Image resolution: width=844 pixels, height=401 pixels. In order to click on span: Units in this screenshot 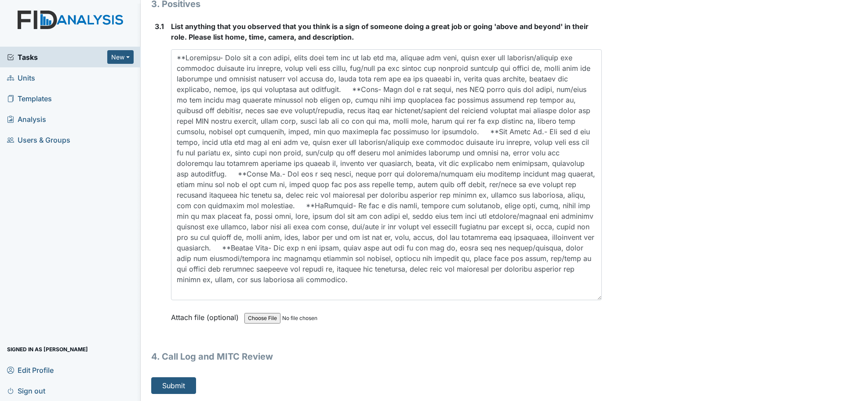, I will do `click(21, 77)`.